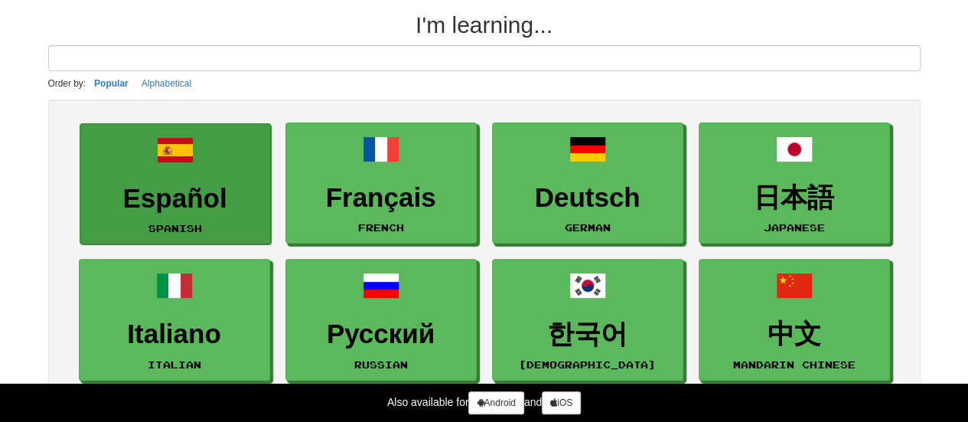 This screenshot has height=422, width=968. I want to click on small: French, so click(381, 227).